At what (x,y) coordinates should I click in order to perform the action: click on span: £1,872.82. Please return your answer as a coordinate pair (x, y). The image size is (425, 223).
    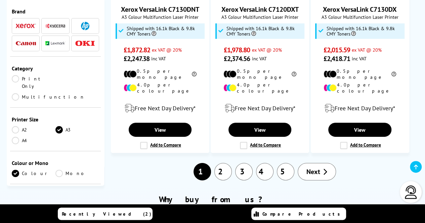
    Looking at the image, I should click on (137, 50).